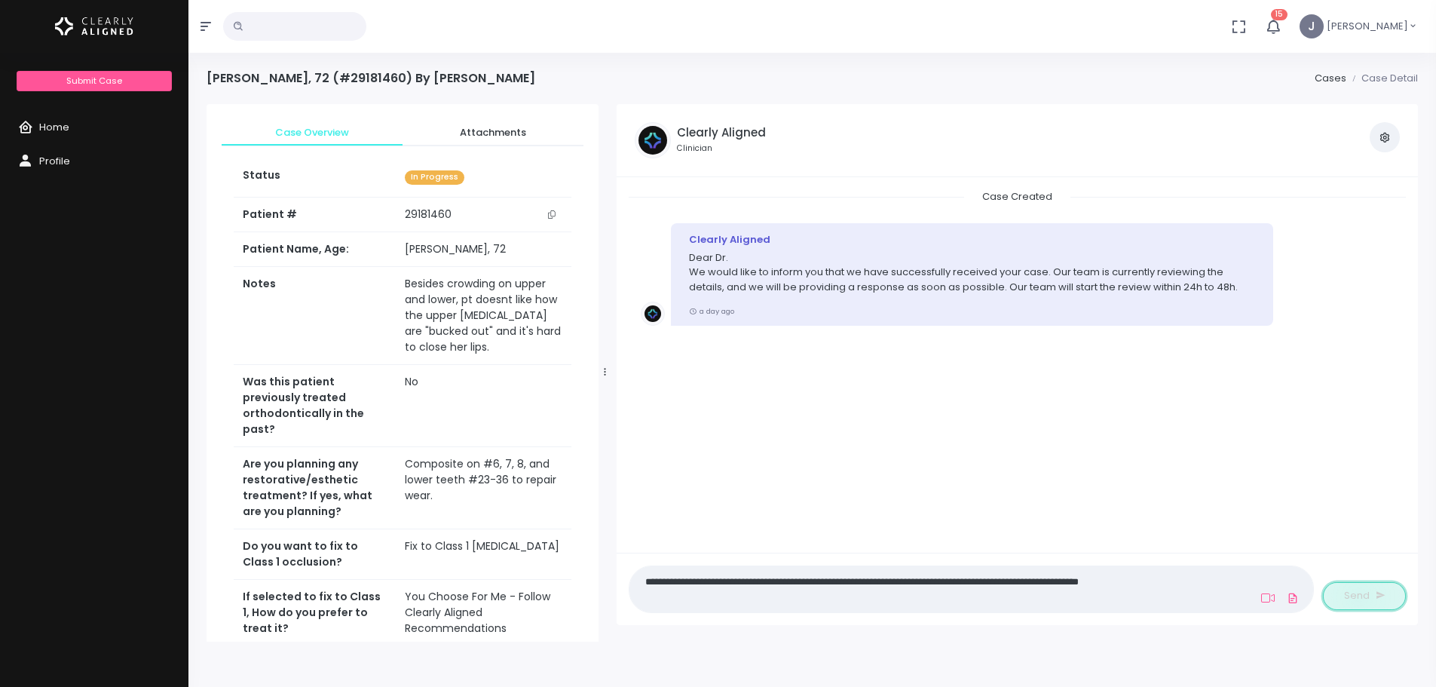 The height and width of the screenshot is (687, 1436). What do you see at coordinates (721, 148) in the screenshot?
I see `small: Clinician` at bounding box center [721, 148].